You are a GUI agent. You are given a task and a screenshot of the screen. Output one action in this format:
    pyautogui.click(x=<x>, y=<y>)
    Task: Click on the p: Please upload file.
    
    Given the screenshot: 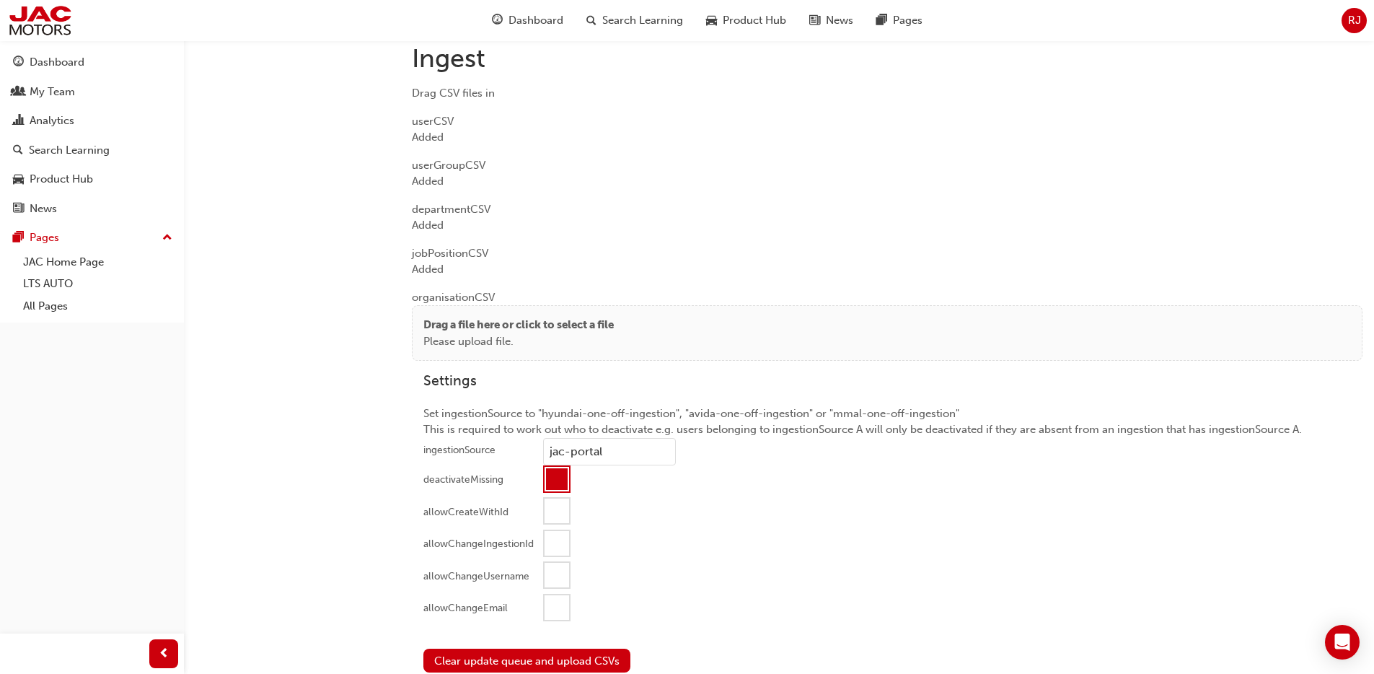 What is the action you would take?
    pyautogui.click(x=518, y=341)
    